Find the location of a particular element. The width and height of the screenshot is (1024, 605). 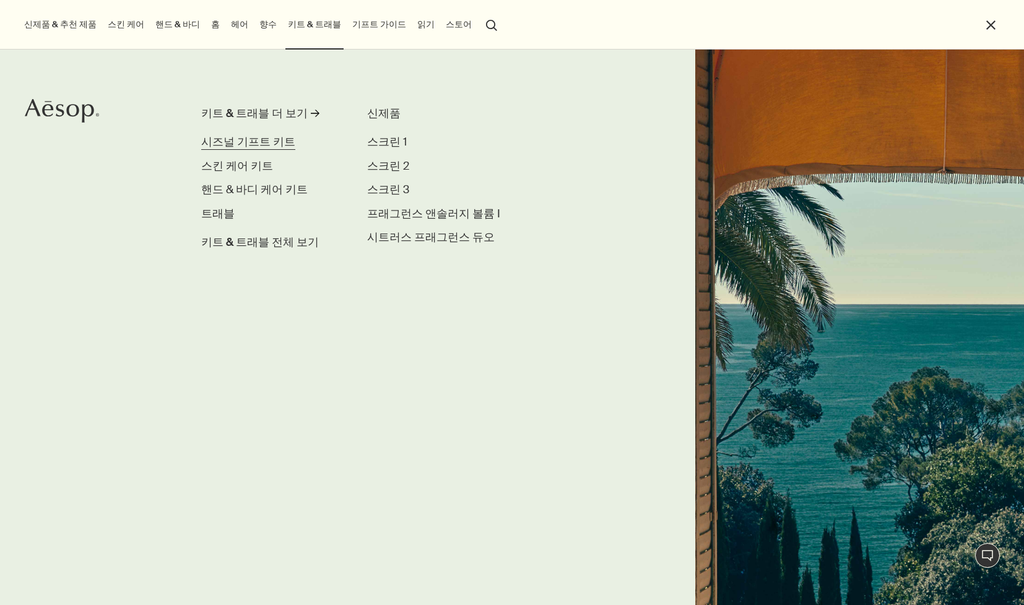

span: 트래블 is located at coordinates (218, 214).